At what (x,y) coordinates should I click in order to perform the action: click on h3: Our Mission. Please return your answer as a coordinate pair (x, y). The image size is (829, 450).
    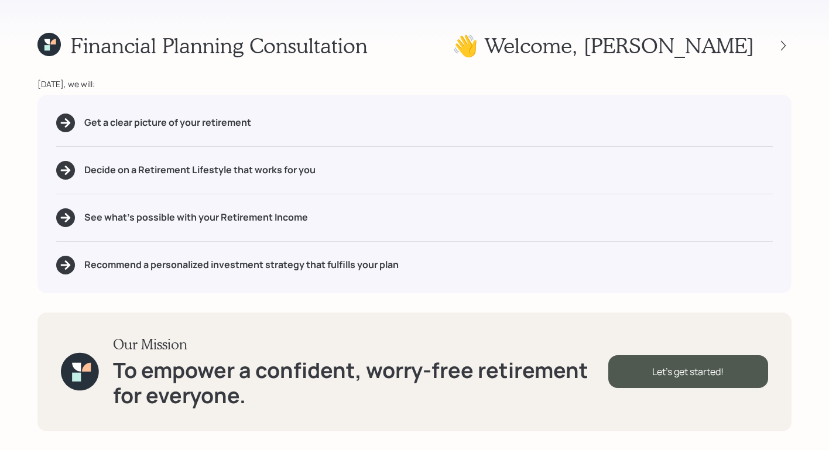
    Looking at the image, I should click on (361, 344).